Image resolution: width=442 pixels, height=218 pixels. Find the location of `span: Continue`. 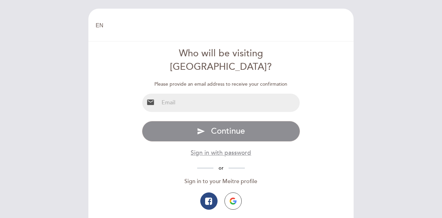

span: Continue is located at coordinates (228, 131).